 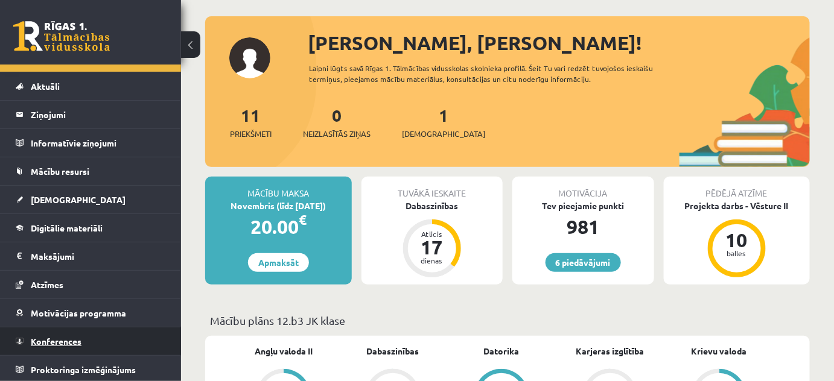 What do you see at coordinates (432, 261) in the screenshot?
I see `div: dienas` at bounding box center [432, 261].